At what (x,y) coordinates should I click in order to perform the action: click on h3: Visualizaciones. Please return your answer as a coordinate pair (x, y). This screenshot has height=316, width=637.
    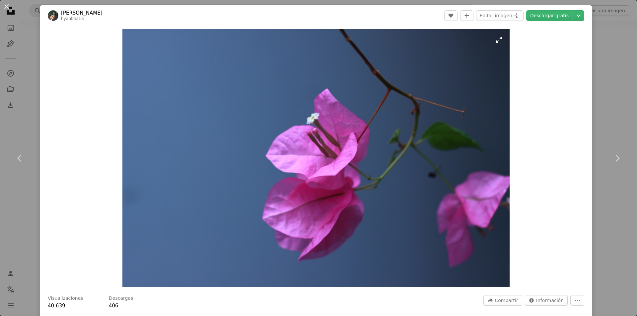
    Looking at the image, I should click on (65, 299).